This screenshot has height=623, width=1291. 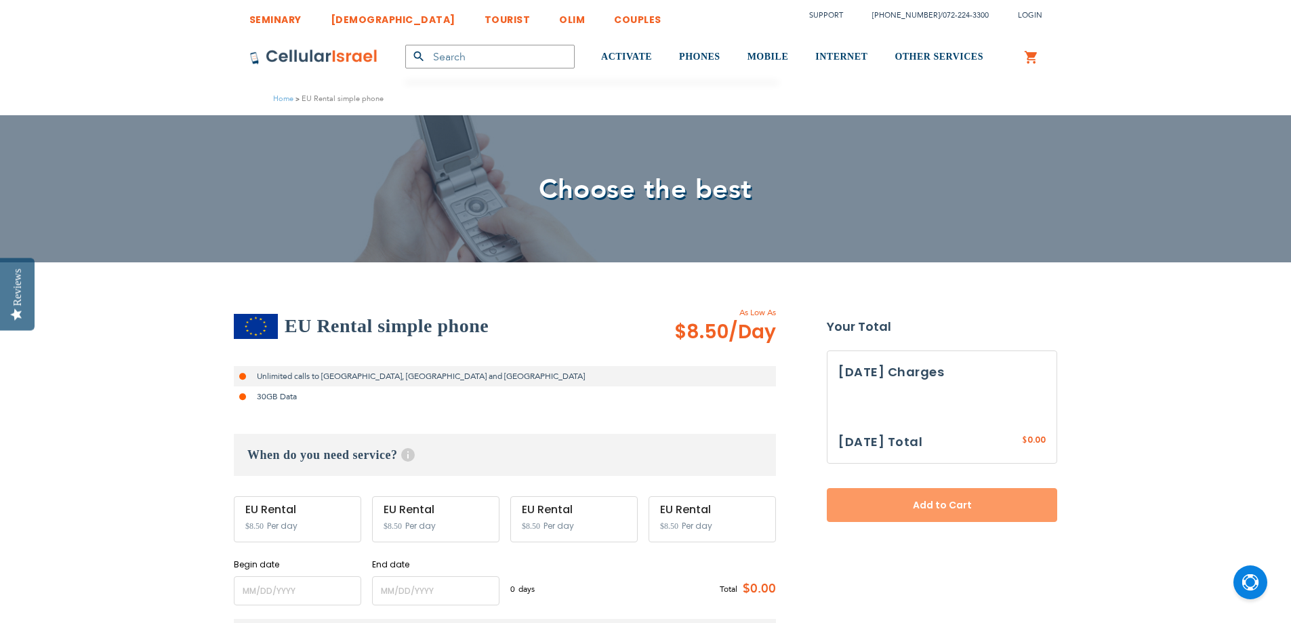 I want to click on a: PHONES, so click(x=700, y=57).